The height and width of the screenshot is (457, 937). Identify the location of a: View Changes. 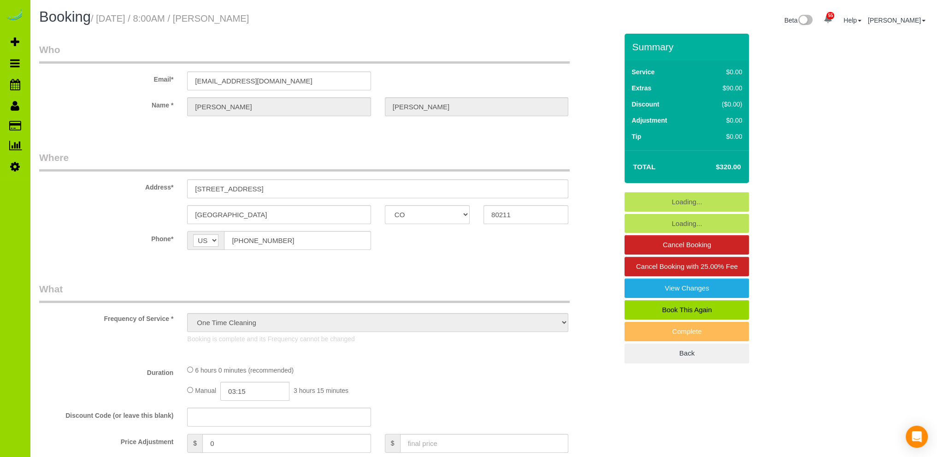
(686, 288).